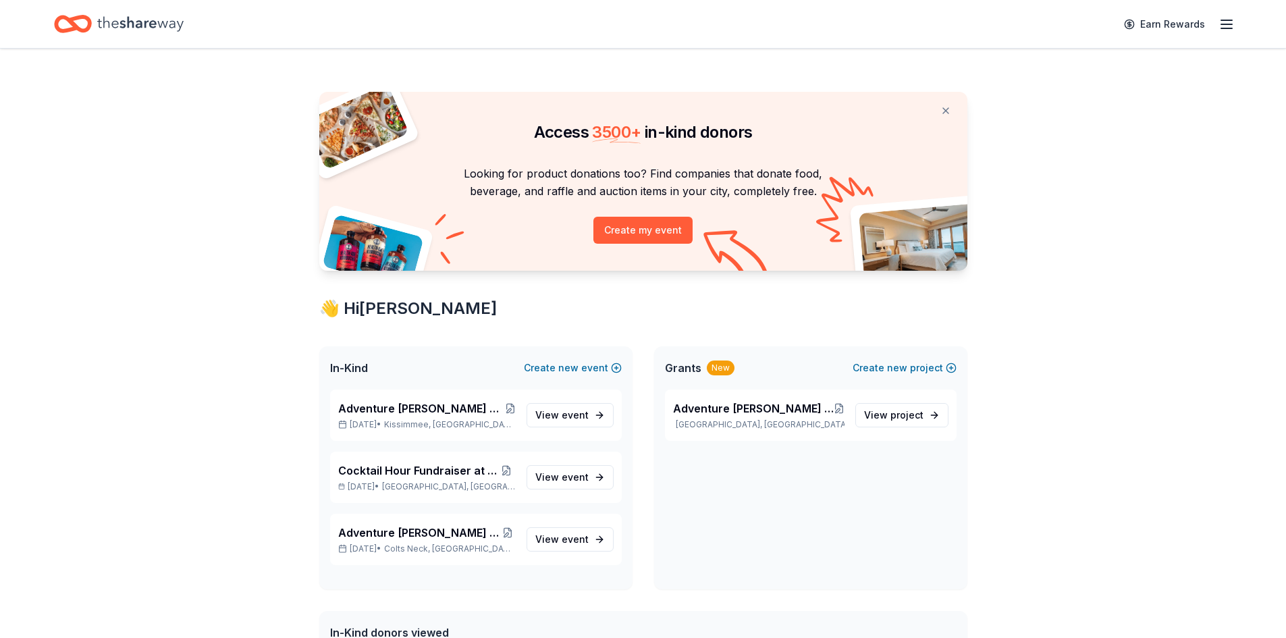  I want to click on button: Createnewproject, so click(905, 368).